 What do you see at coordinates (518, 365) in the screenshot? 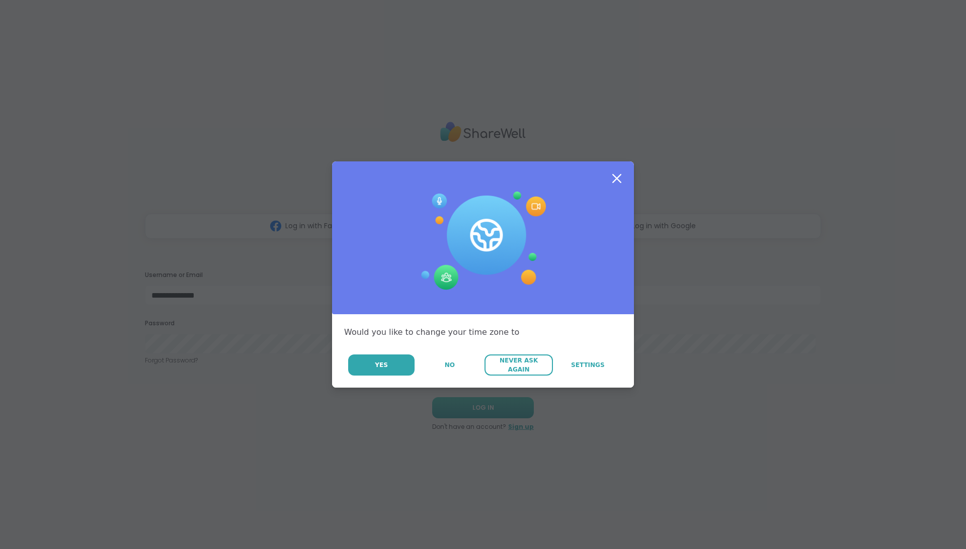
I see `span: Never Ask Again` at bounding box center [518, 365].